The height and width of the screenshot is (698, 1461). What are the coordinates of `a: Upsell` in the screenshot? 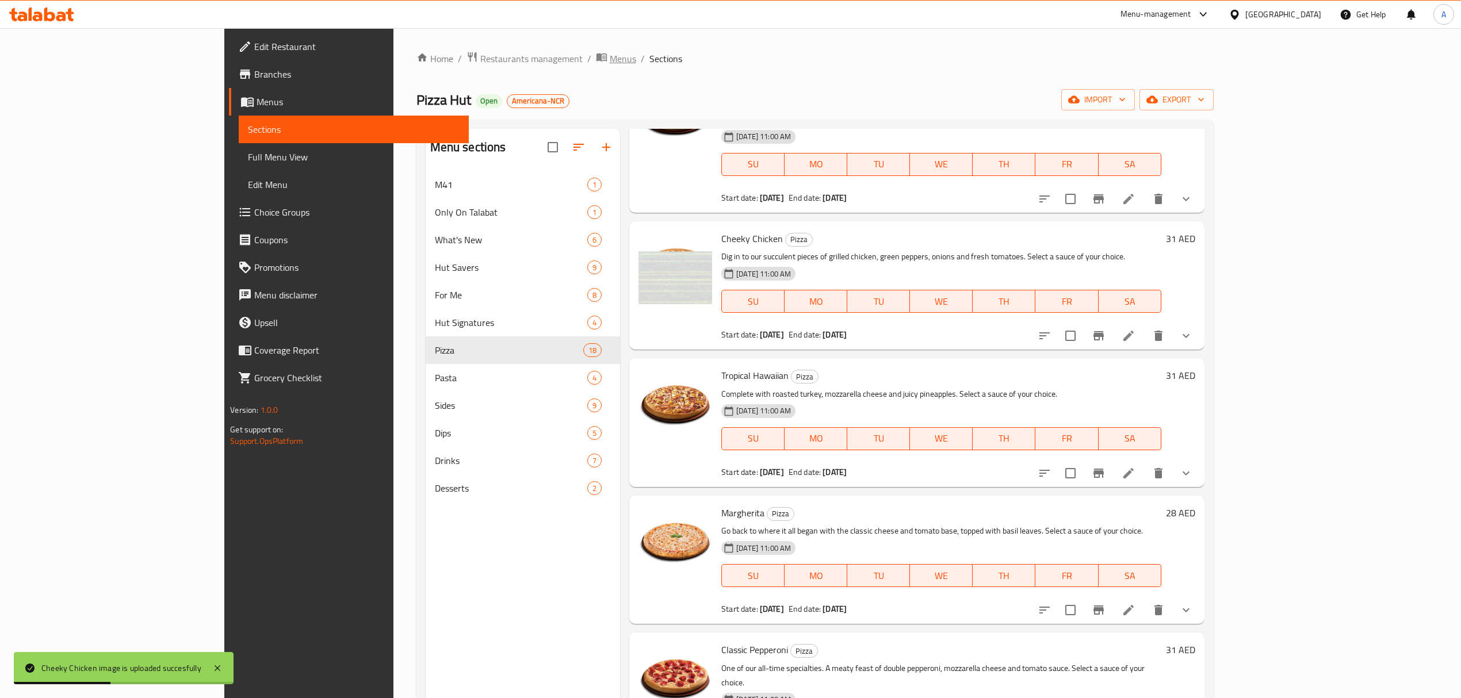 It's located at (349, 323).